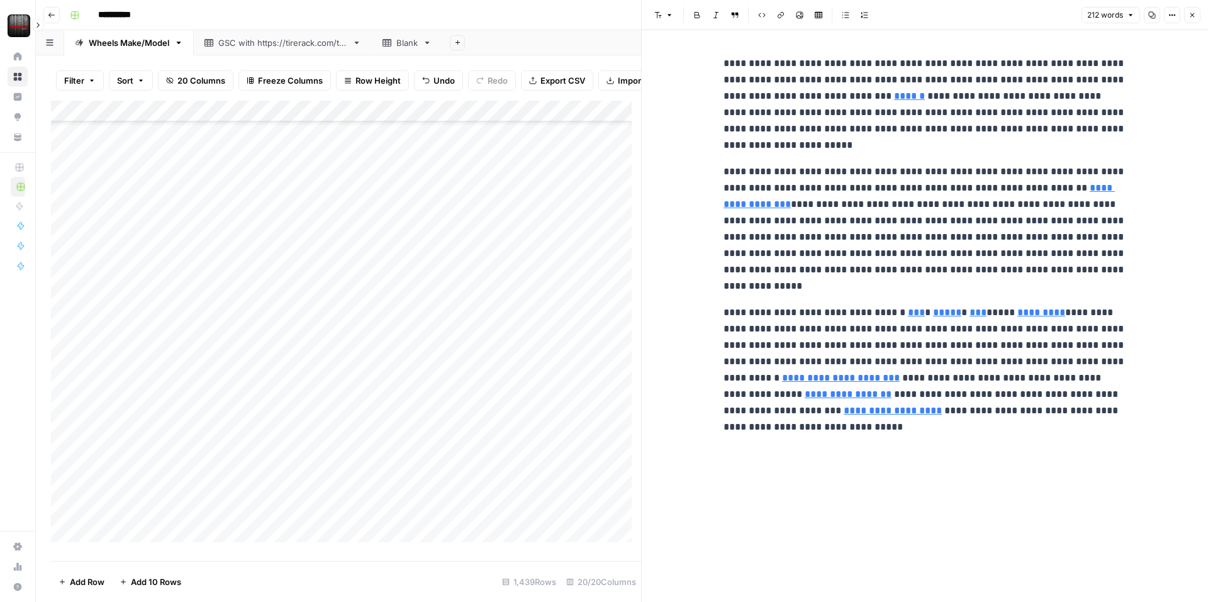 This screenshot has height=602, width=1208. Describe the element at coordinates (18, 547) in the screenshot. I see `a: Settings` at that location.